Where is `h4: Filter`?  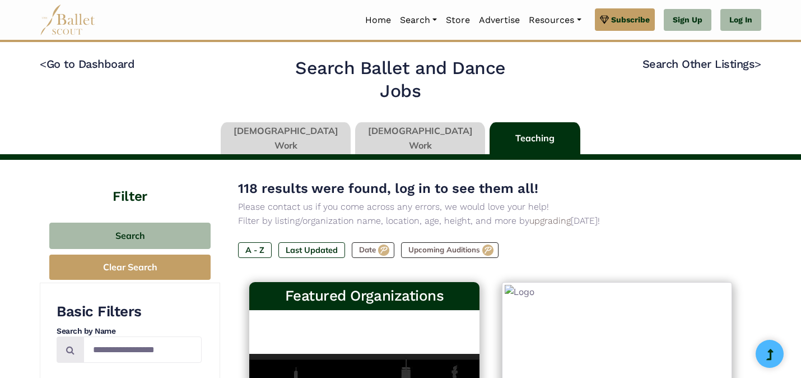 h4: Filter is located at coordinates (130, 183).